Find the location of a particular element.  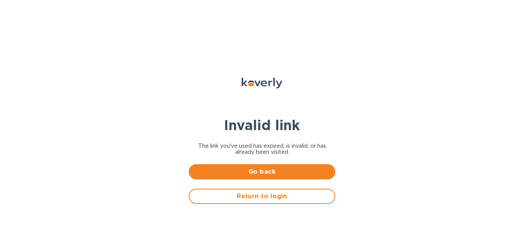

img: Koverly is located at coordinates (262, 83).